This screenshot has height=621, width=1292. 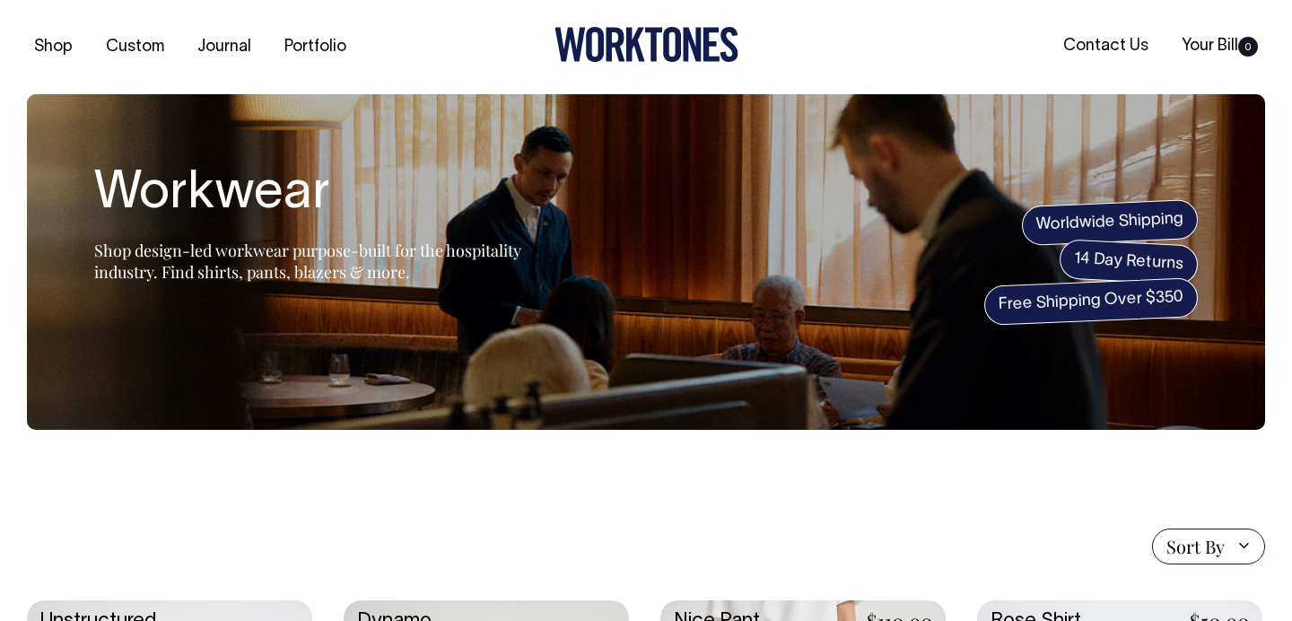 What do you see at coordinates (308, 261) in the screenshot?
I see `span: Shop design-led workwear purpose-built for the hospitality industry. Find shirts, pants, blazers ...` at bounding box center [308, 261].